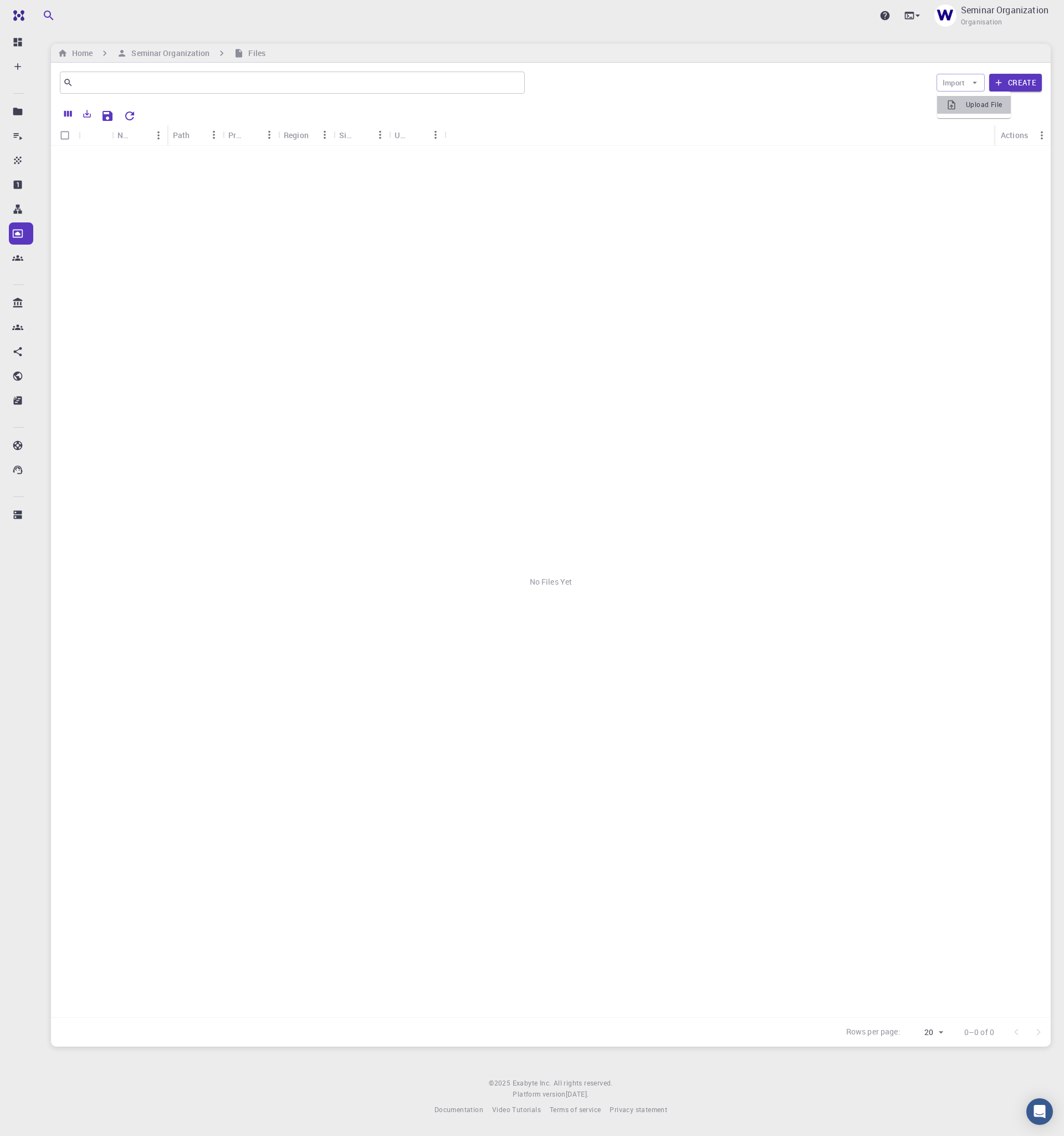 This screenshot has height=1136, width=1064. What do you see at coordinates (168, 53) in the screenshot?
I see `h6: Seminar Organization` at bounding box center [168, 53].